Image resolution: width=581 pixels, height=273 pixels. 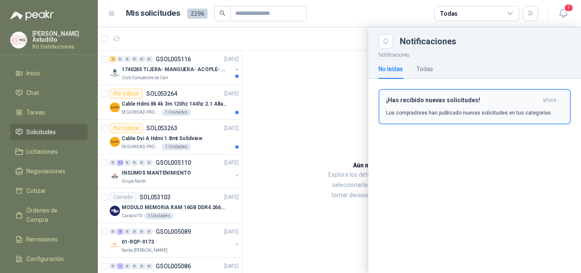 What do you see at coordinates (153, 13) in the screenshot?
I see `h1: Mis solicitudes` at bounding box center [153, 13].